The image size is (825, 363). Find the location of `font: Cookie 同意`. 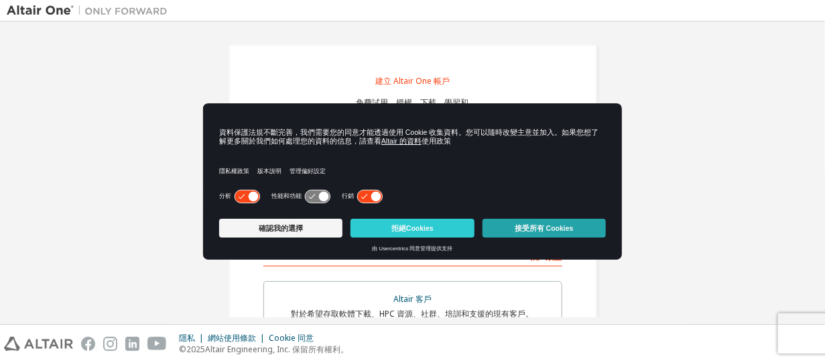

font: Cookie 同意 is located at coordinates (291, 337).